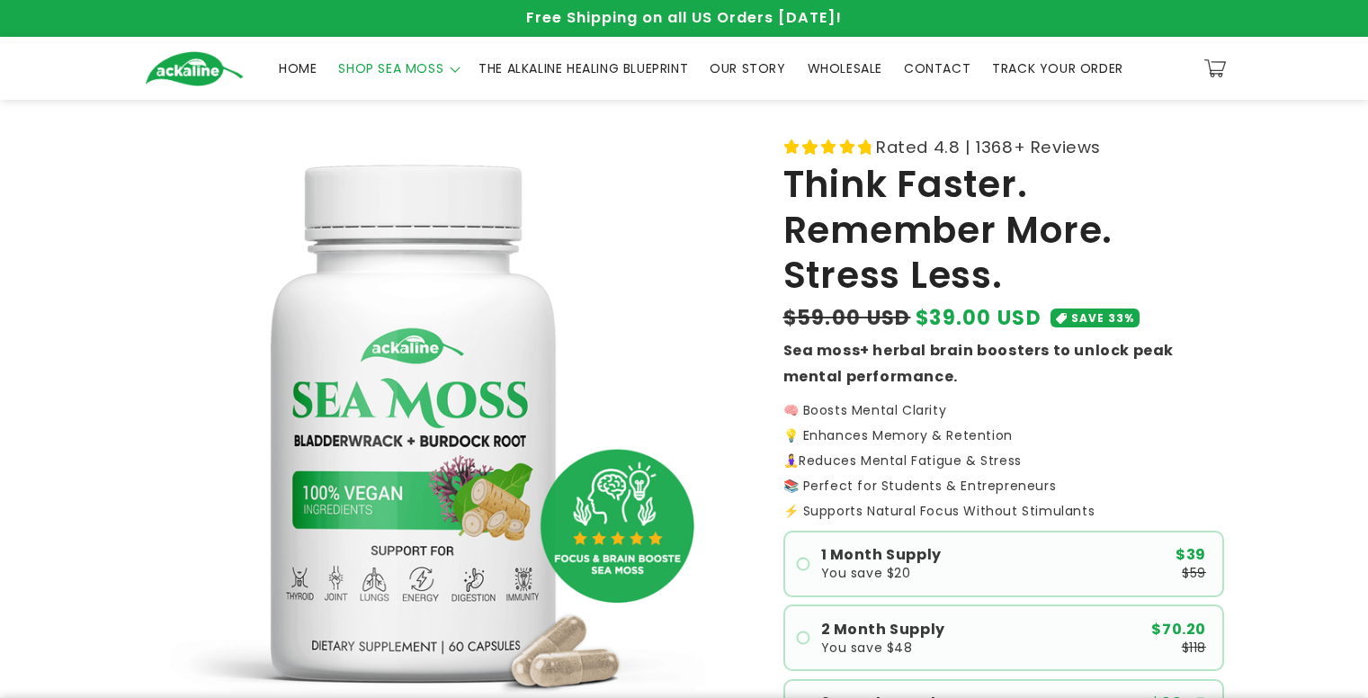 Image resolution: width=1368 pixels, height=698 pixels. Describe the element at coordinates (937, 68) in the screenshot. I see `span: CONTACT` at that location.